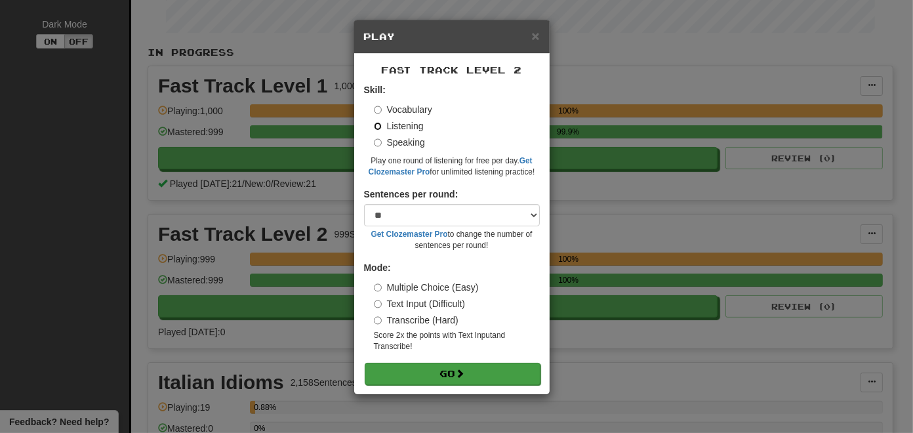 Image resolution: width=913 pixels, height=433 pixels. I want to click on button: Close, so click(535, 35).